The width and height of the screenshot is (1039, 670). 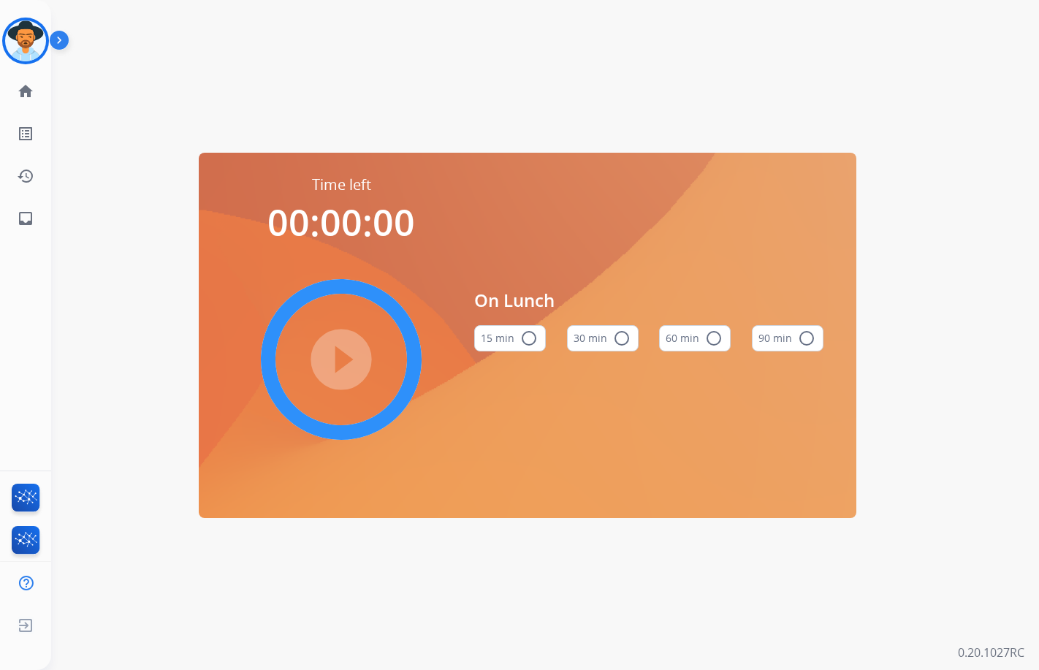 What do you see at coordinates (510, 338) in the screenshot?
I see `button: 15 min` at bounding box center [510, 338].